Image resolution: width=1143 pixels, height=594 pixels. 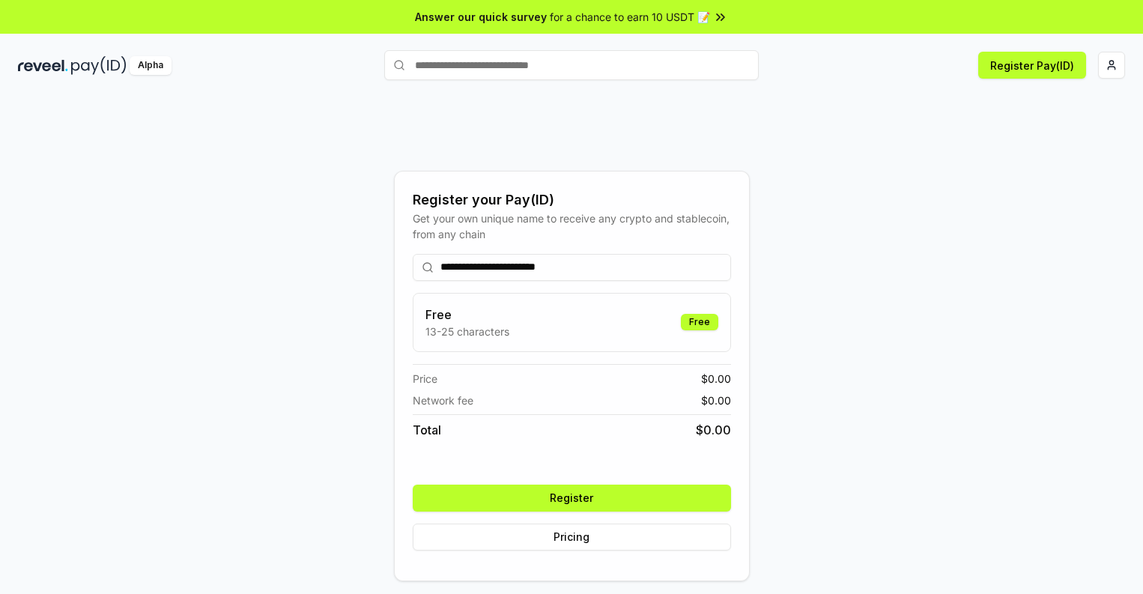 What do you see at coordinates (425, 378) in the screenshot?
I see `span: Price` at bounding box center [425, 378].